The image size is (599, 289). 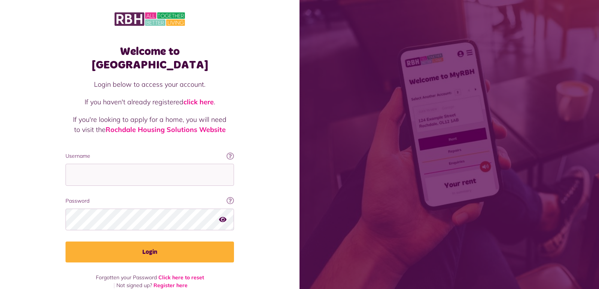 What do you see at coordinates (165, 130) in the screenshot?
I see `a: Rochdale Housing Solutions Website` at bounding box center [165, 130].